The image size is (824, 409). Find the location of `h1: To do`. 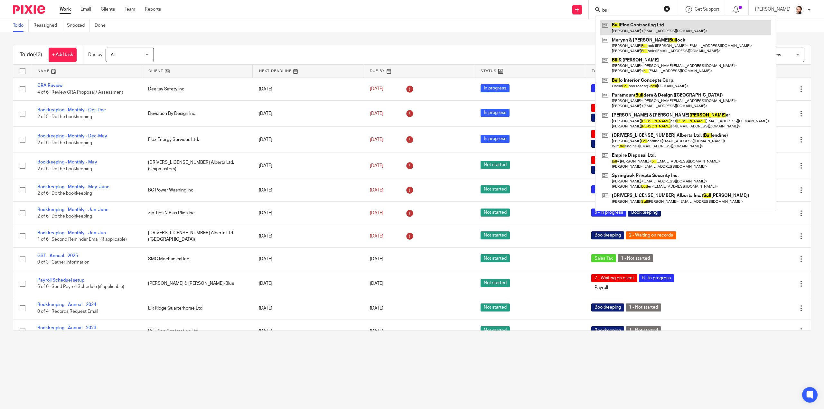

h1: To do is located at coordinates (31, 55).